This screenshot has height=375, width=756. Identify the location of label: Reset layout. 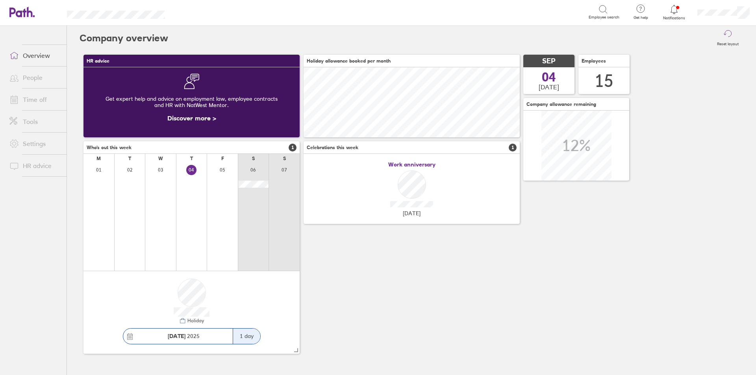
(727, 43).